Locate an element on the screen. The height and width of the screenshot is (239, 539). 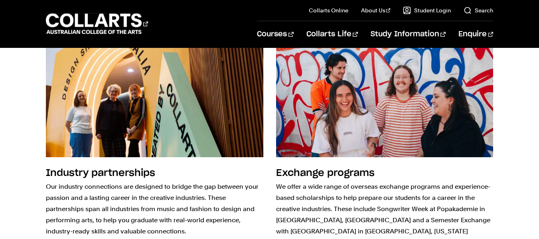
h2: Exchange programs is located at coordinates (325, 173).